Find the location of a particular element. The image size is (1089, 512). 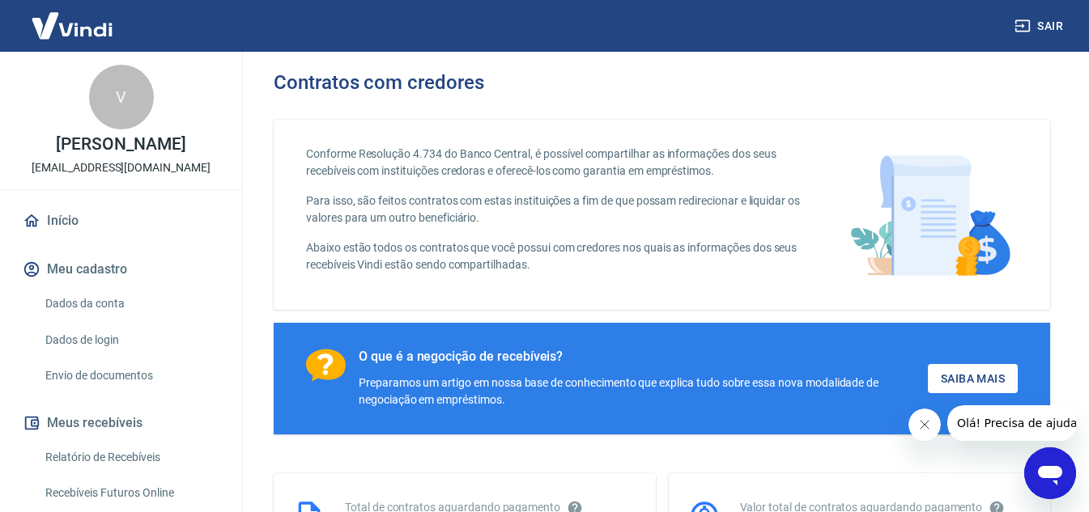

img: main-image.9f1869c469d712ad33ce.png is located at coordinates (929, 215).